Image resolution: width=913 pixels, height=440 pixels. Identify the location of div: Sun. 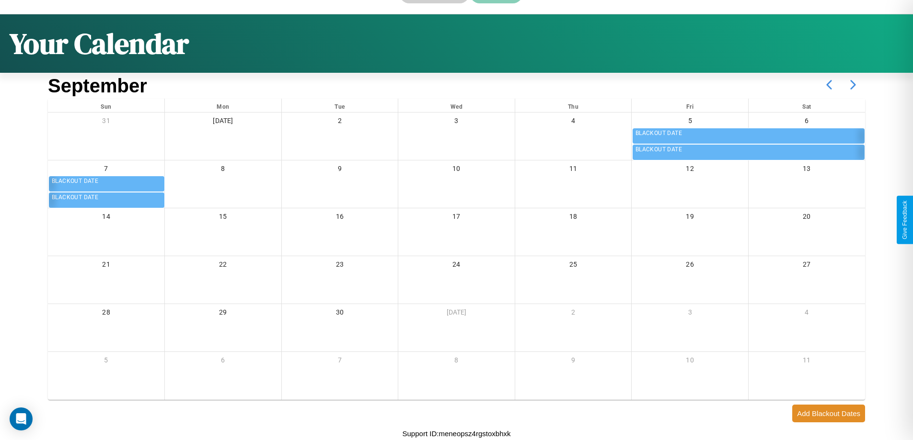
(106, 105).